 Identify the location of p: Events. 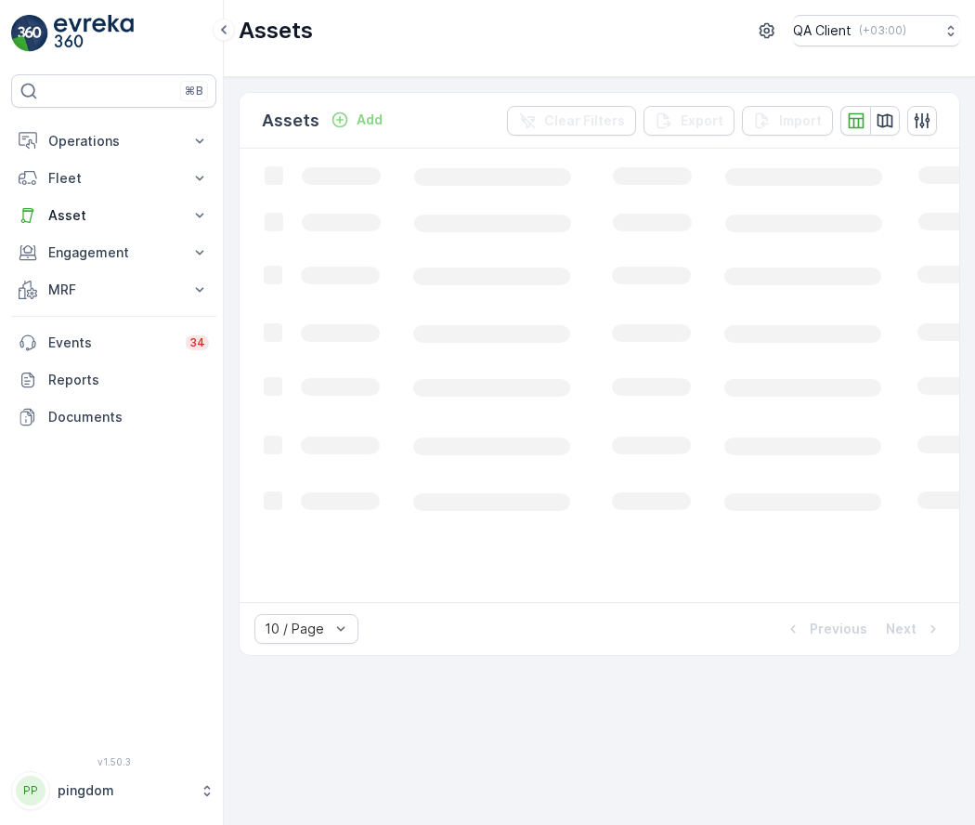
(111, 343).